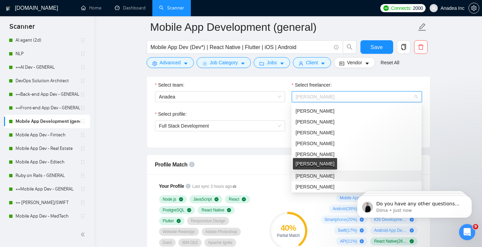 The height and width of the screenshot is (247, 482). What do you see at coordinates (423, 27) in the screenshot?
I see `span: edit` at bounding box center [423, 27].